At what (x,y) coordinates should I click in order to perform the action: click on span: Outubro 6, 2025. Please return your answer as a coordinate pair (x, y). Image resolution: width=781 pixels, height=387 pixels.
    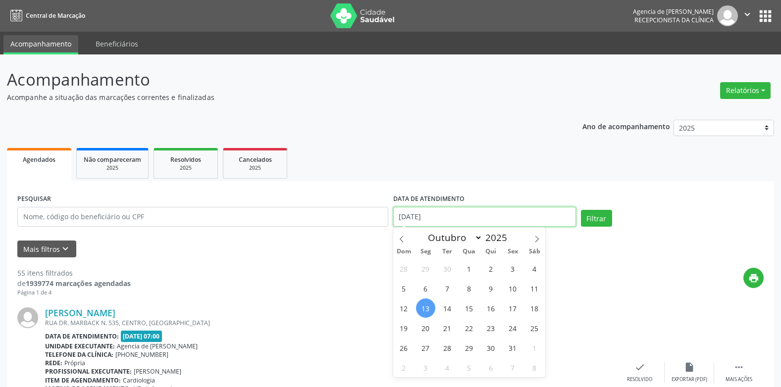
    Looking at the image, I should click on (425, 288).